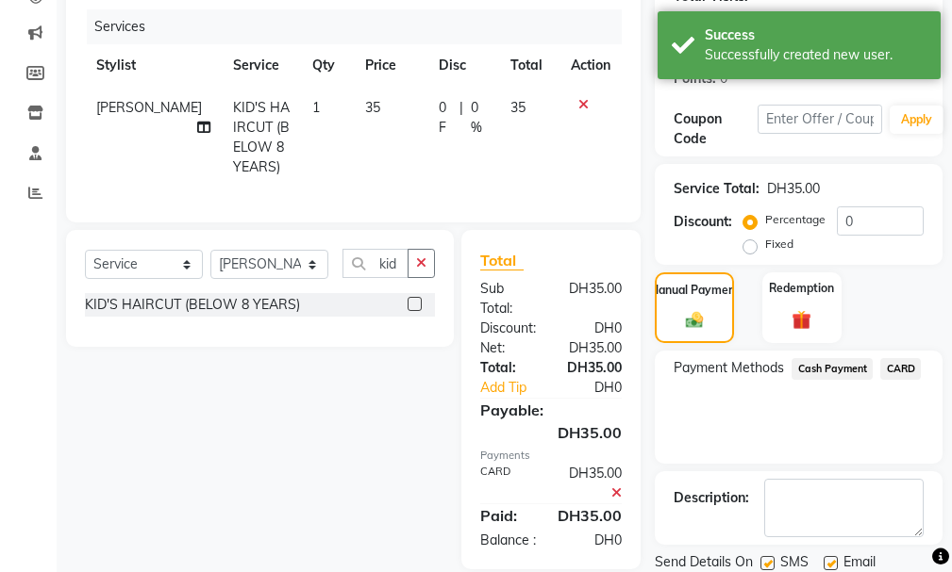 The height and width of the screenshot is (572, 952). Describe the element at coordinates (815, 35) in the screenshot. I see `div: Success` at that location.